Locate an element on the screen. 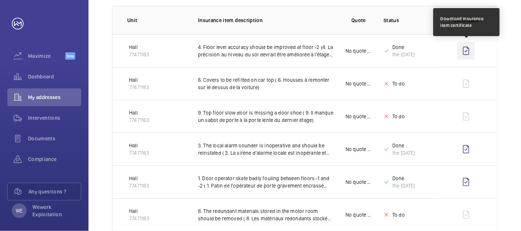 The image size is (521, 231). p: 9. Top floor slow door is missing a door shoe ( 9. Il manque un sabot de porte à la porte lente d... is located at coordinates (266, 116).